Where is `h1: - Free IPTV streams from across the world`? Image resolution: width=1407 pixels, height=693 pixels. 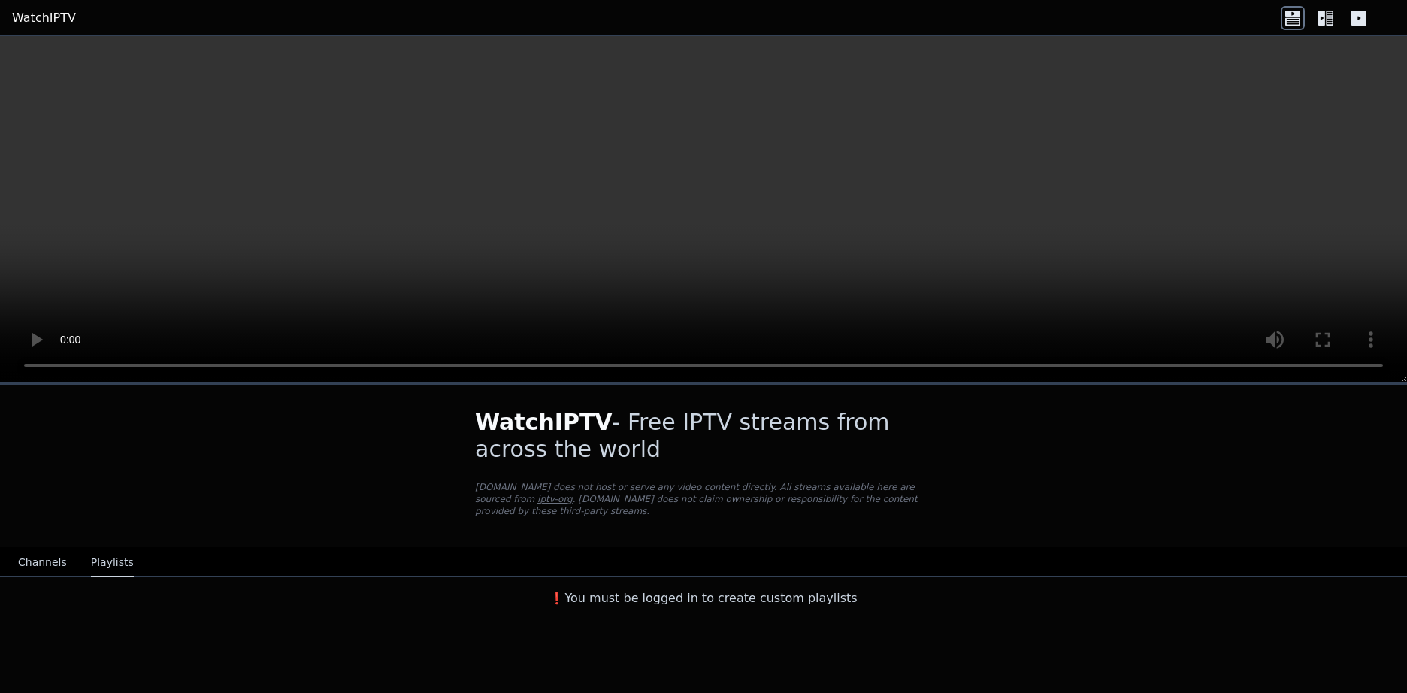
h1: - Free IPTV streams from across the world is located at coordinates (704, 436).